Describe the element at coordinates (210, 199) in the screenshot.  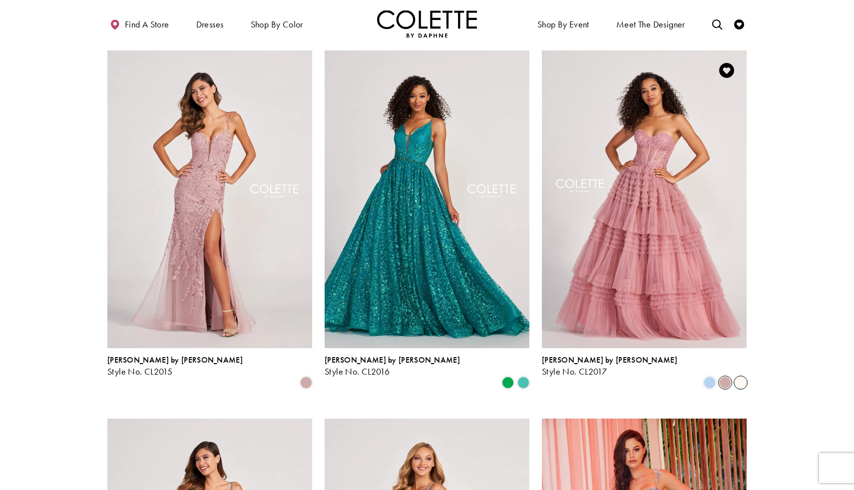
I see `a: Visit Colette by Daphne Style No. CL2015 Page` at that location.